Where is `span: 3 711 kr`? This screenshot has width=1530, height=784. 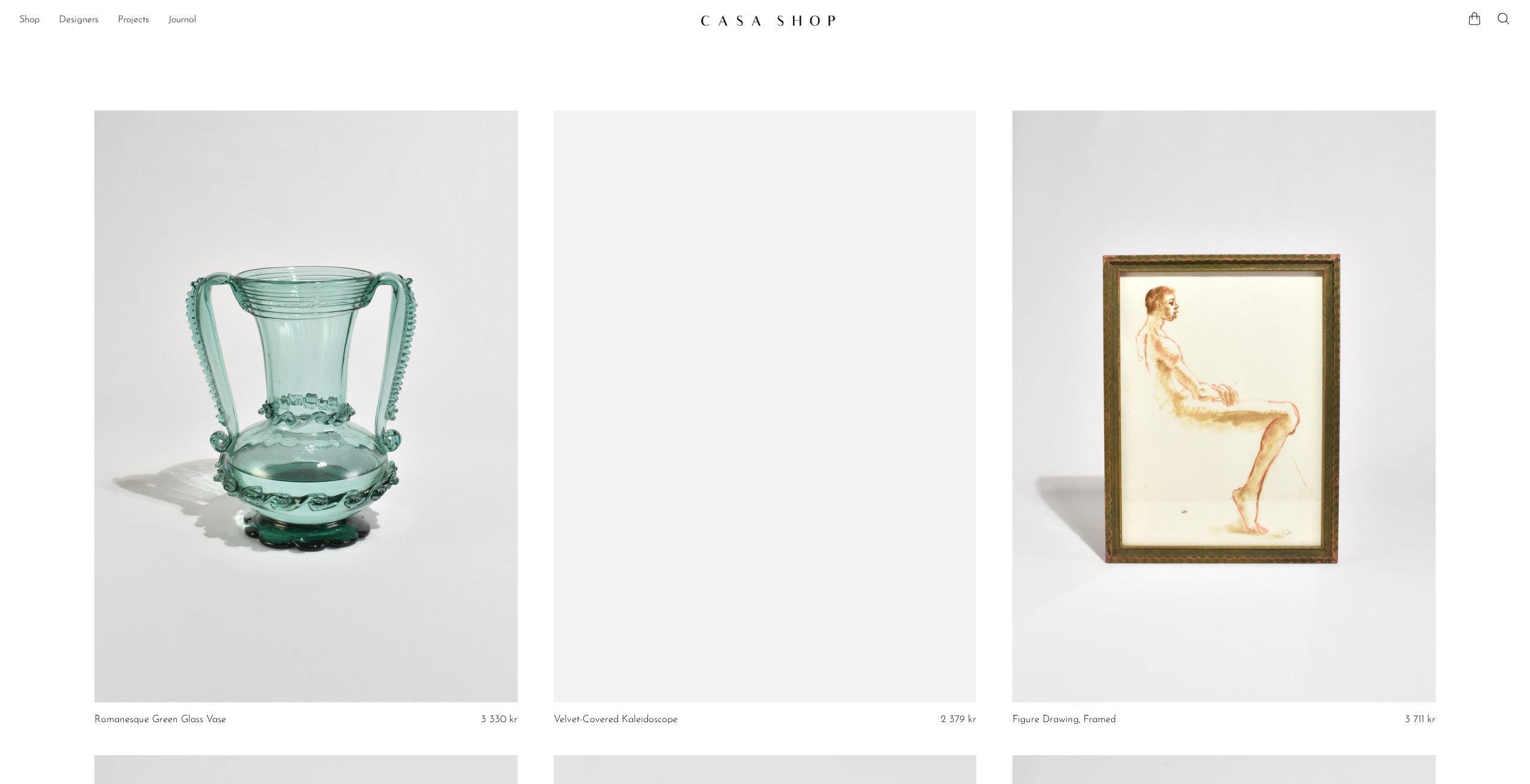
span: 3 711 kr is located at coordinates (1420, 719).